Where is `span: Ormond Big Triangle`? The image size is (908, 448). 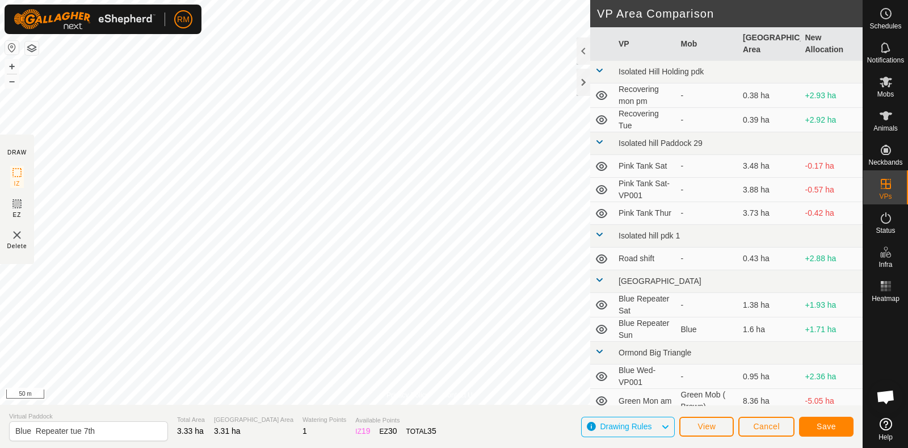
span: Ormond Big Triangle is located at coordinates (655, 352).